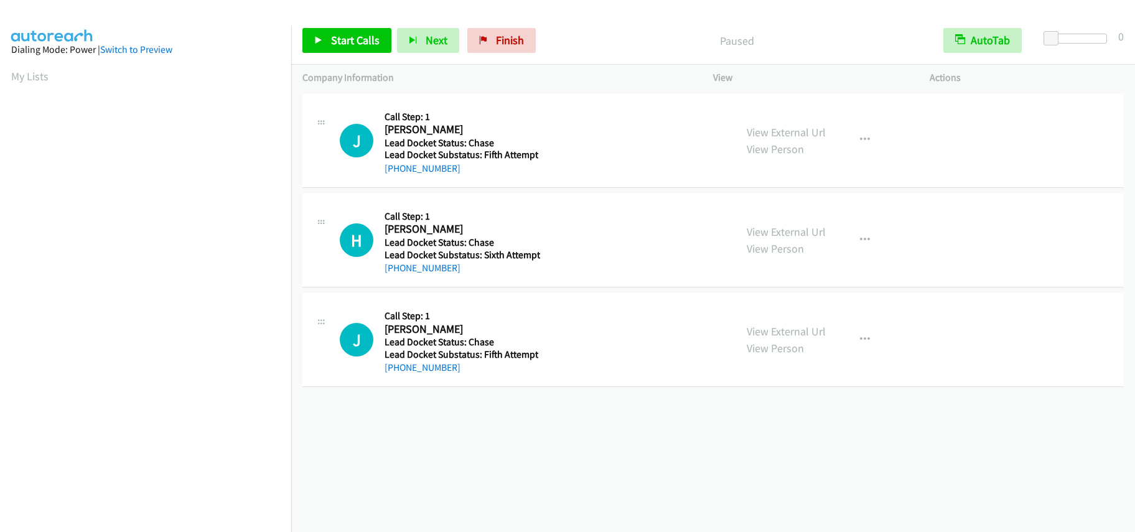 Image resolution: width=1135 pixels, height=532 pixels. What do you see at coordinates (737, 40) in the screenshot?
I see `p: Paused` at bounding box center [737, 40].